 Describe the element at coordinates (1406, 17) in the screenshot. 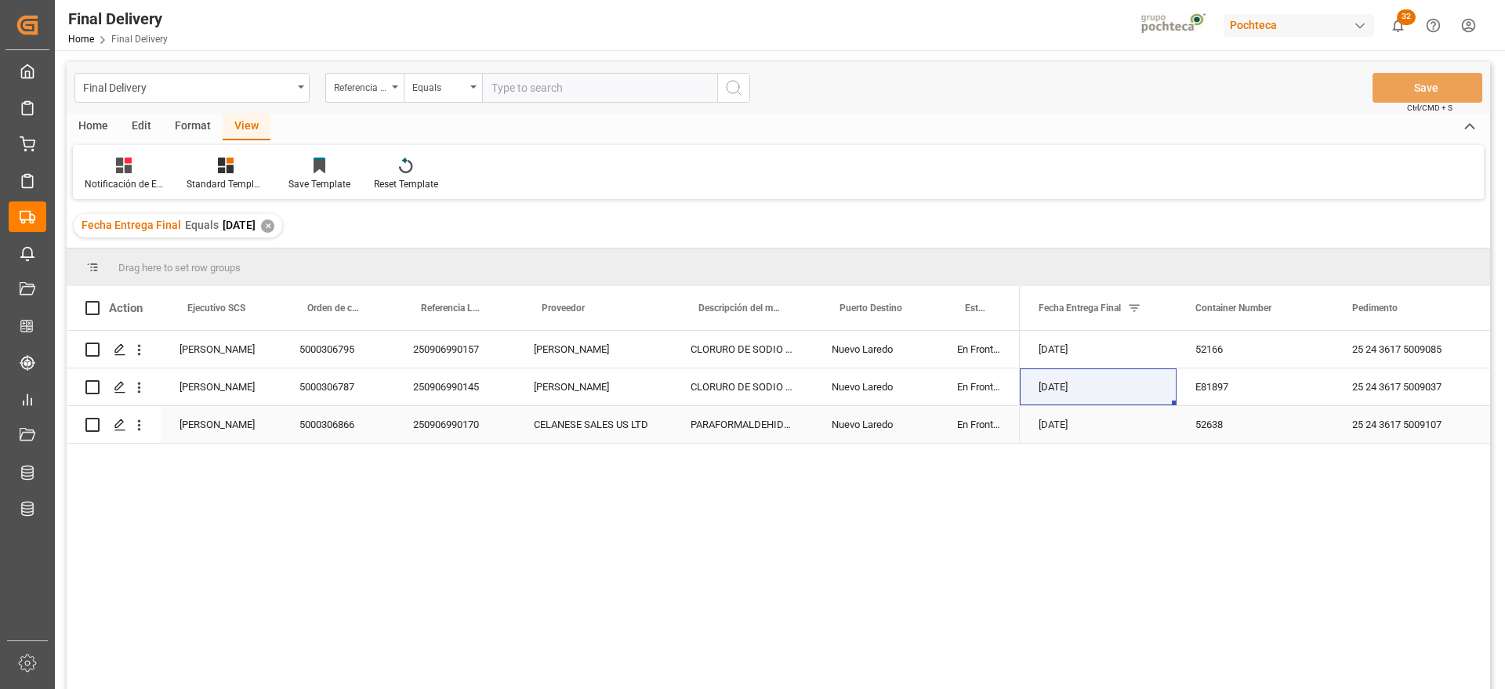

I see `span: 32` at that location.